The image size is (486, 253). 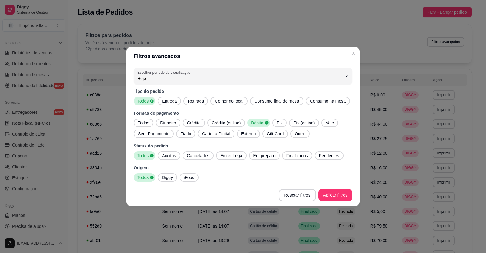 What do you see at coordinates (198, 156) in the screenshot?
I see `button: Cancelados` at bounding box center [198, 156].